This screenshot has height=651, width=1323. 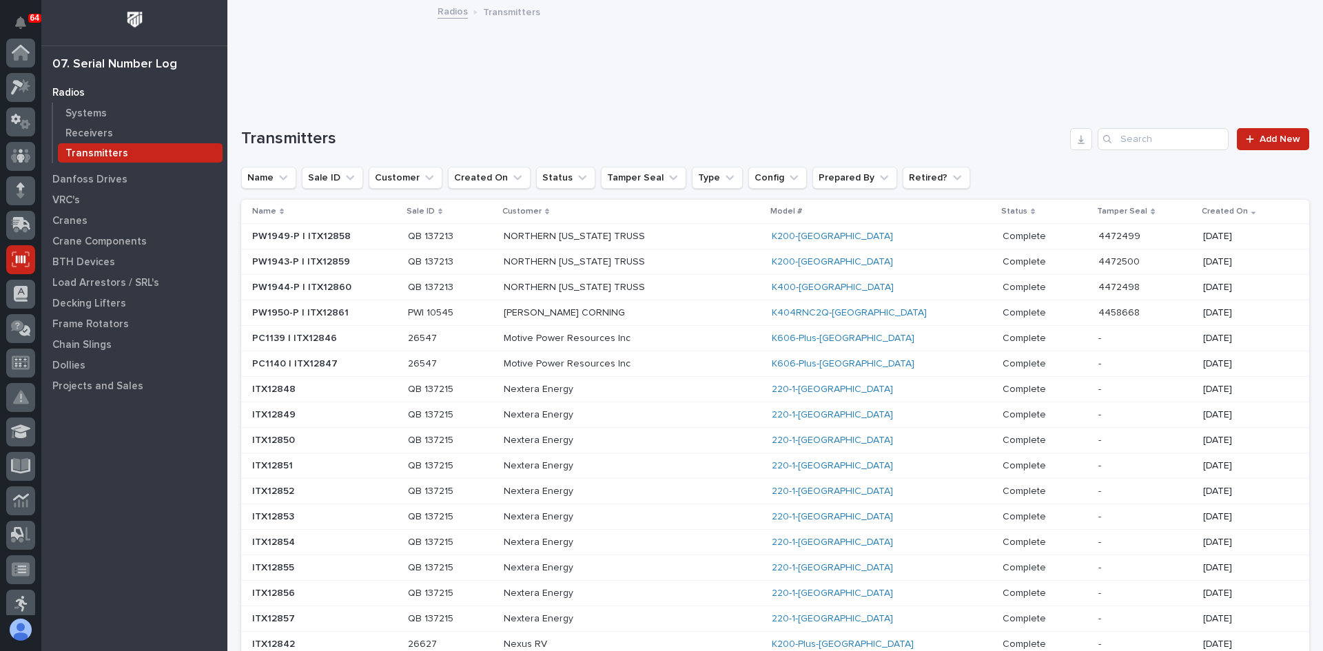 I want to click on p: 64, so click(x=34, y=18).